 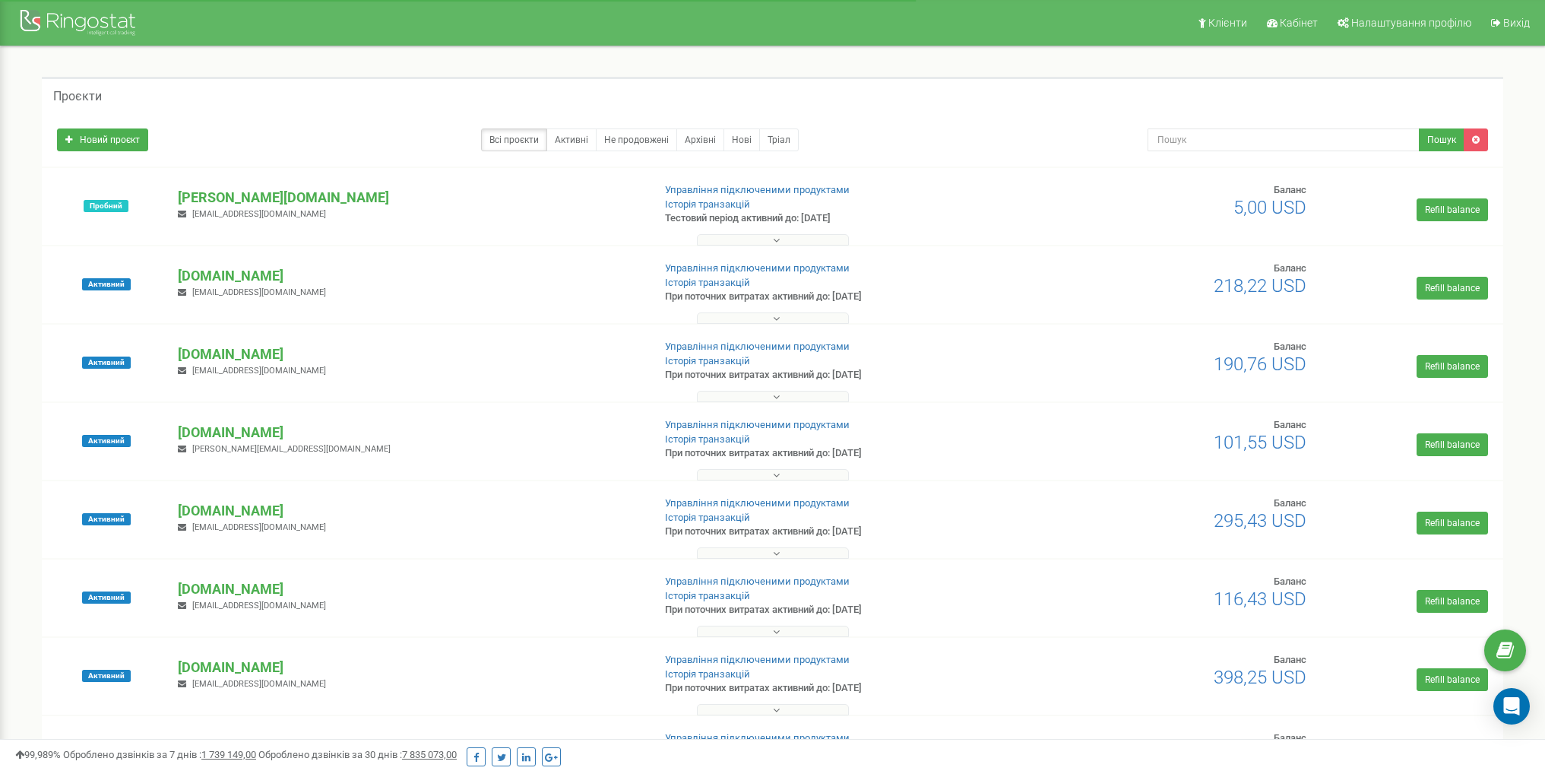 I want to click on button: Пошук, so click(x=1442, y=140).